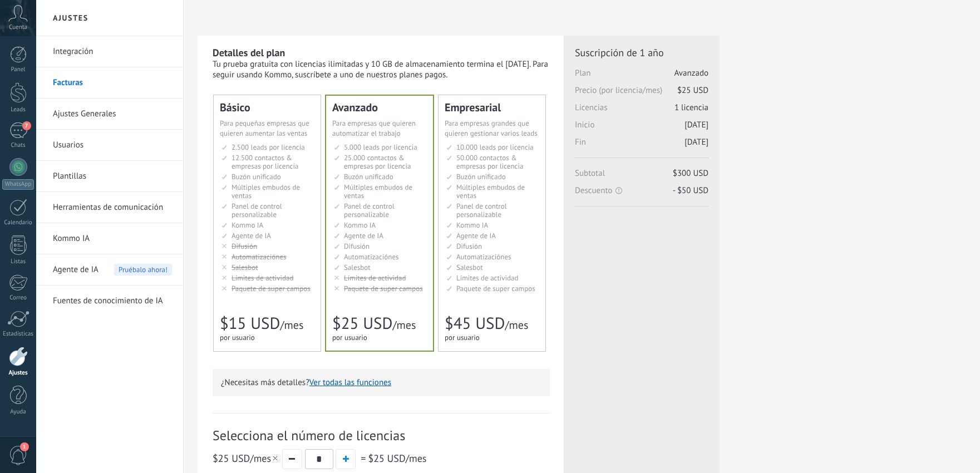  What do you see at coordinates (143, 269) in the screenshot?
I see `span: Pruébalo ahora!` at bounding box center [143, 269].